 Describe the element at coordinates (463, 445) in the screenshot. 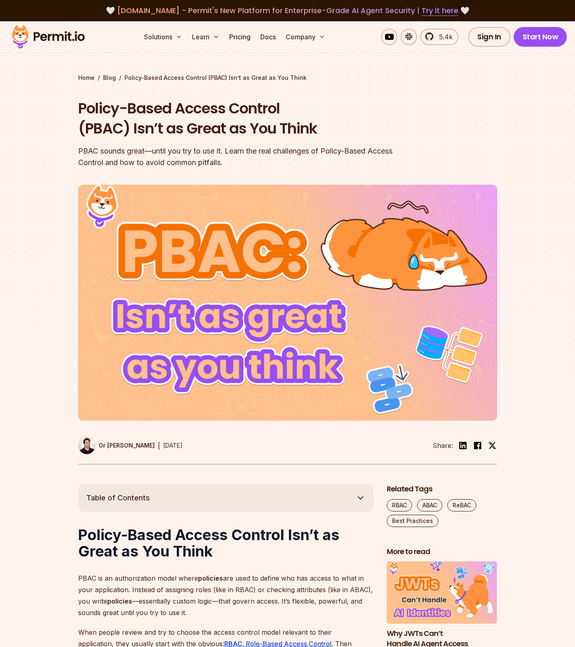

I see `button: linkedin` at that location.